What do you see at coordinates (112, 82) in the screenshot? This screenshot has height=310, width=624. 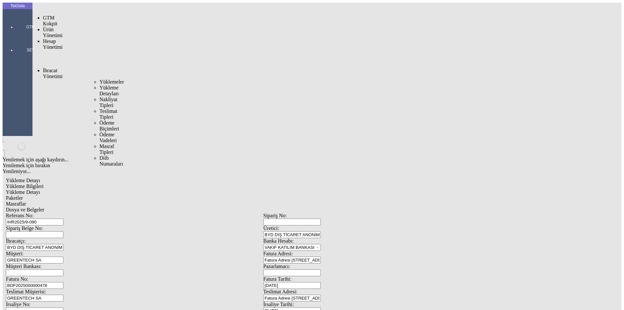 I see `span: Yüklemeler` at bounding box center [112, 82].